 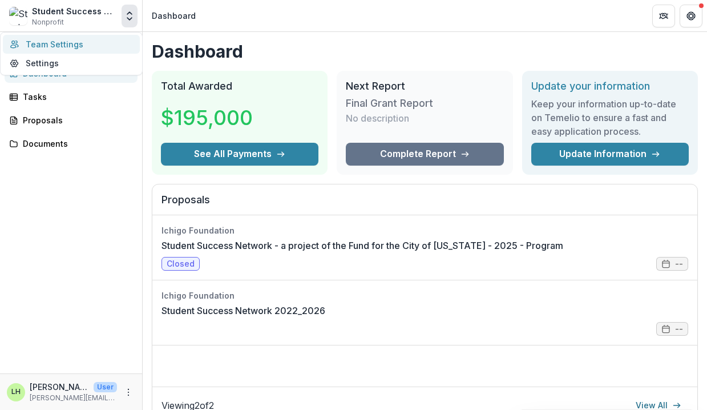 I want to click on a: Complete Report, so click(x=425, y=154).